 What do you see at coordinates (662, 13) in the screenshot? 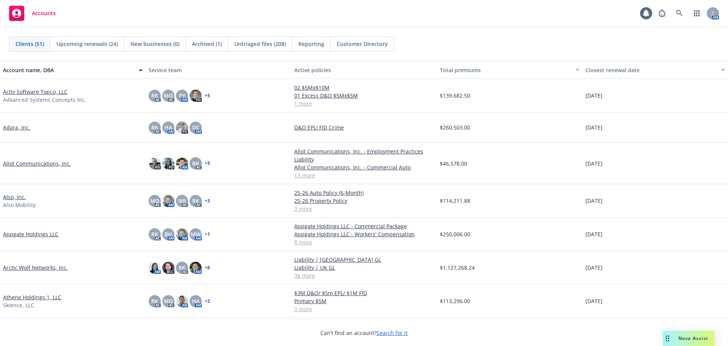
I see `a: Report a Bug` at bounding box center [662, 13].